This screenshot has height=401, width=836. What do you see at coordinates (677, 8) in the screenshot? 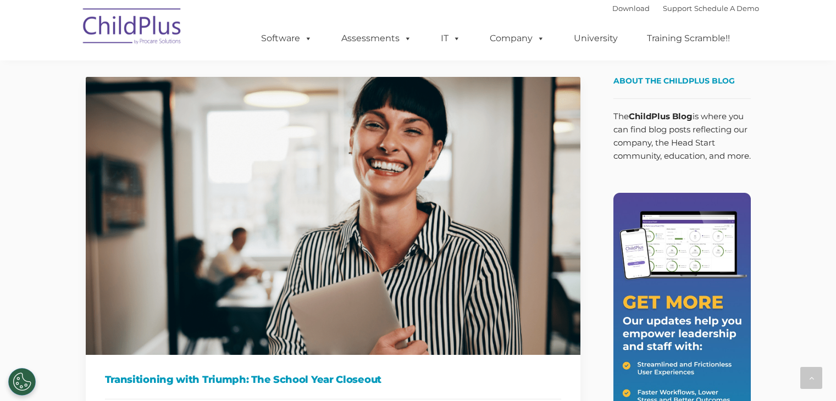
I see `a: Support` at bounding box center [677, 8].